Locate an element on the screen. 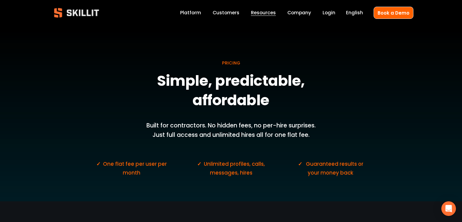 The height and width of the screenshot is (222, 462). span: Resources is located at coordinates (264, 12).